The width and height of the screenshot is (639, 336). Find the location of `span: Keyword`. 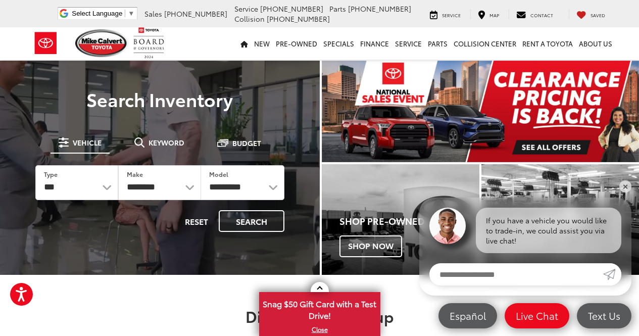

span: Keyword is located at coordinates (166, 142).